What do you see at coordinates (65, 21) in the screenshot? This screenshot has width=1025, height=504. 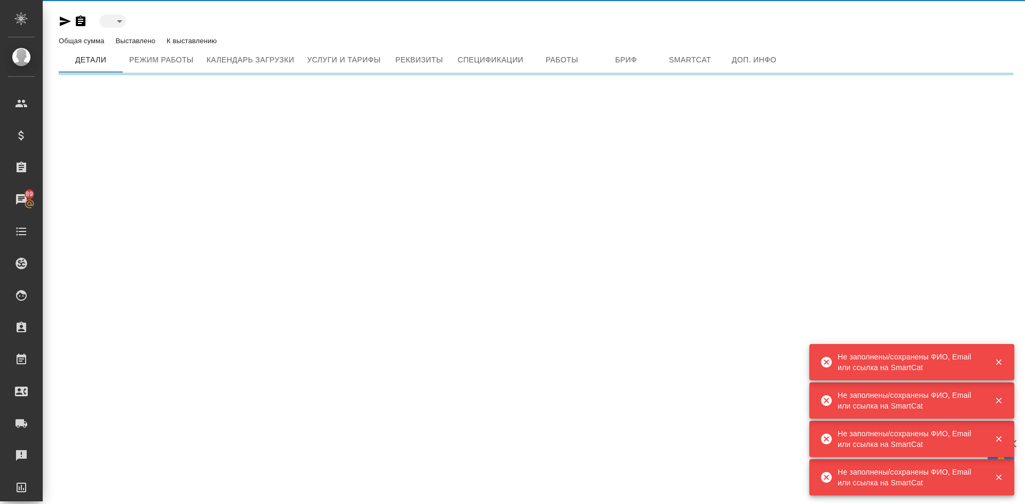 I see `button: Скопировать ссылку для ЯМессенджера` at bounding box center [65, 21].